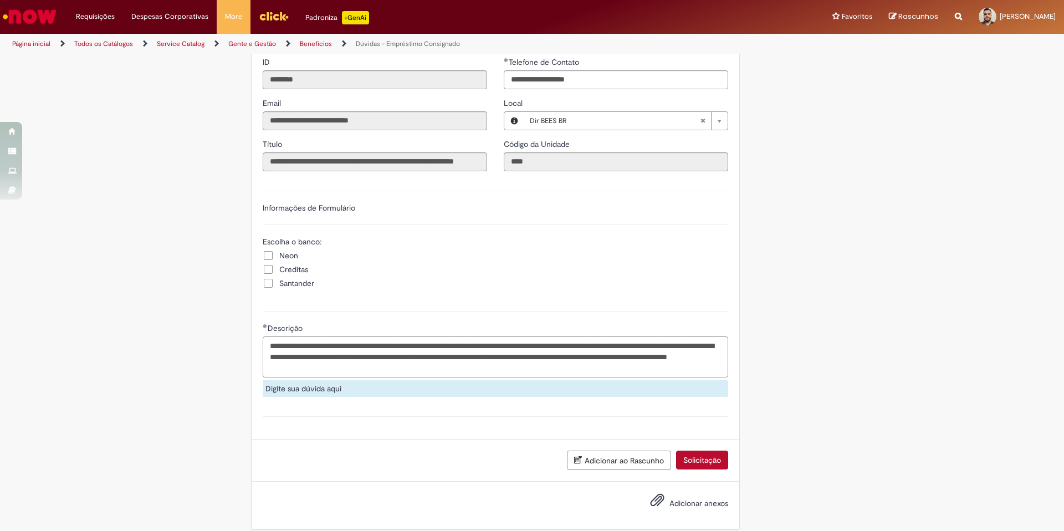  I want to click on abbr: Limpar campo Local, so click(702, 121).